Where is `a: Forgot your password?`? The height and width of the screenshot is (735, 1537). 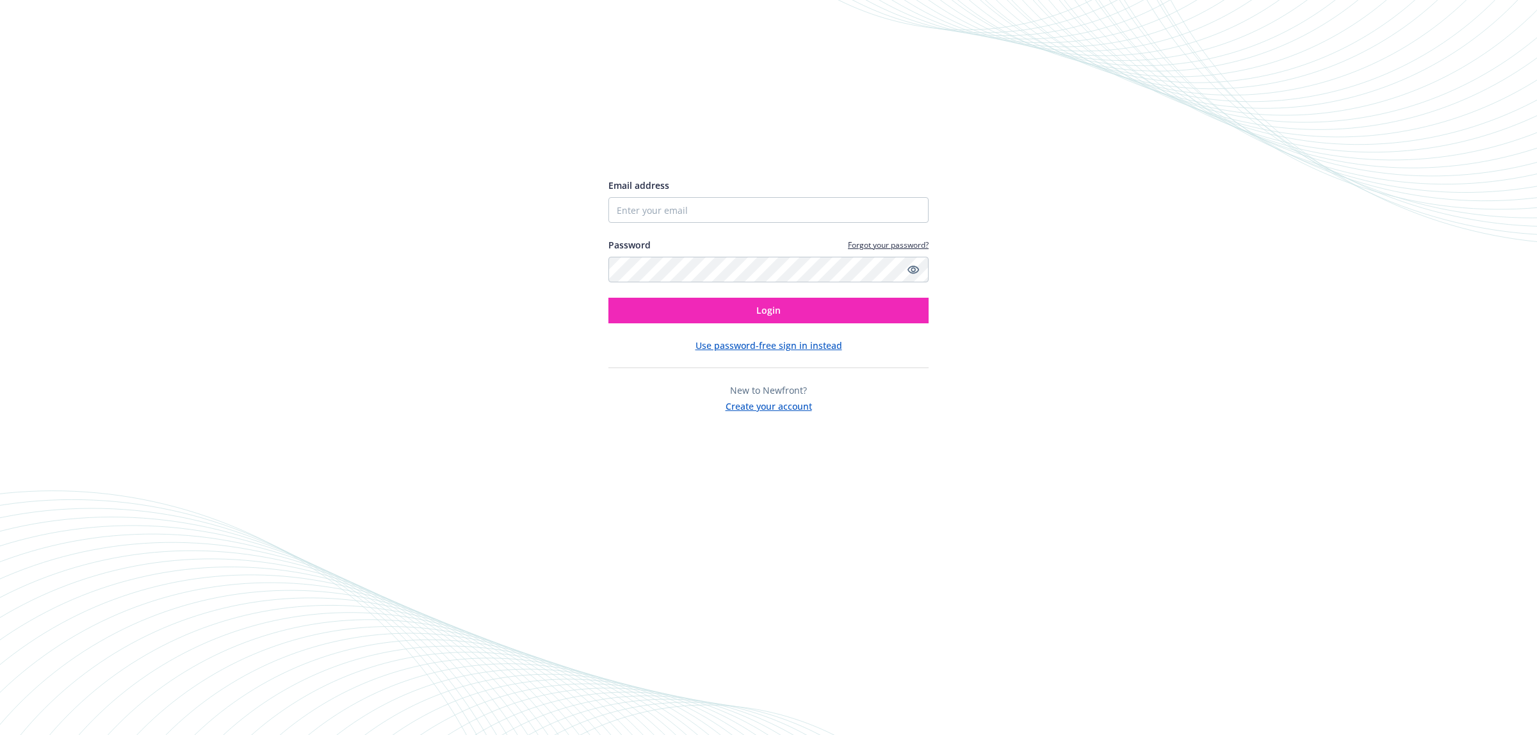
a: Forgot your password? is located at coordinates (888, 245).